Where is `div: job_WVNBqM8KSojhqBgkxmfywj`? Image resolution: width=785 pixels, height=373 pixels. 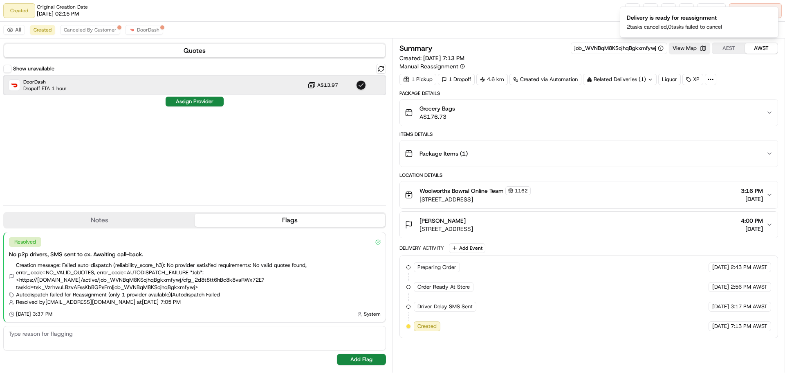 div: job_WVNBqM8KSojhqBgkxmfywj is located at coordinates (619, 48).